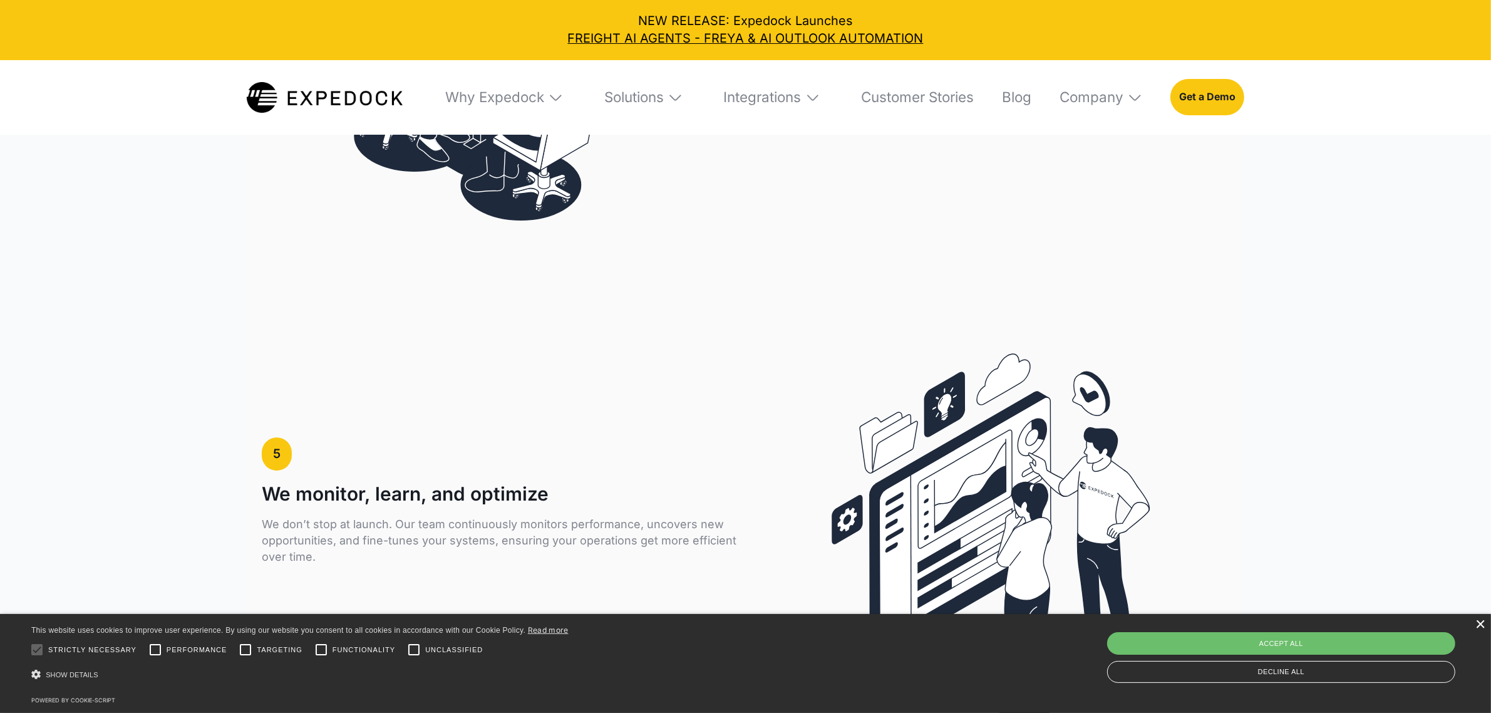 This screenshot has height=713, width=1491. I want to click on a: Blog, so click(1010, 98).